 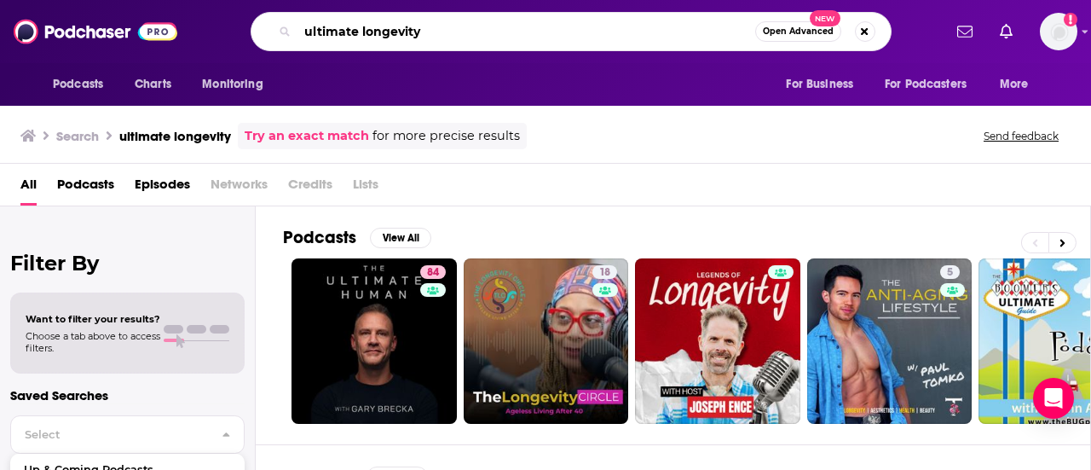 I want to click on span: Charts, so click(x=153, y=84).